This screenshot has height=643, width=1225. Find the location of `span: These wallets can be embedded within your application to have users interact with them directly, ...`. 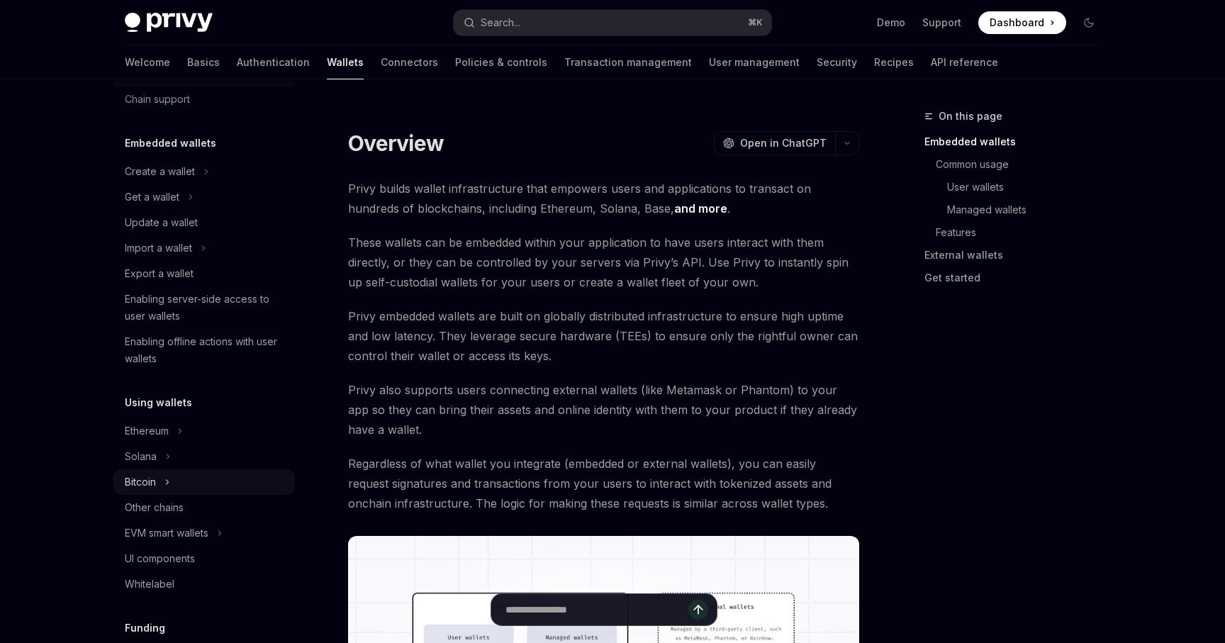

span: These wallets can be embedded within your application to have users interact with them directly, ... is located at coordinates (603, 262).